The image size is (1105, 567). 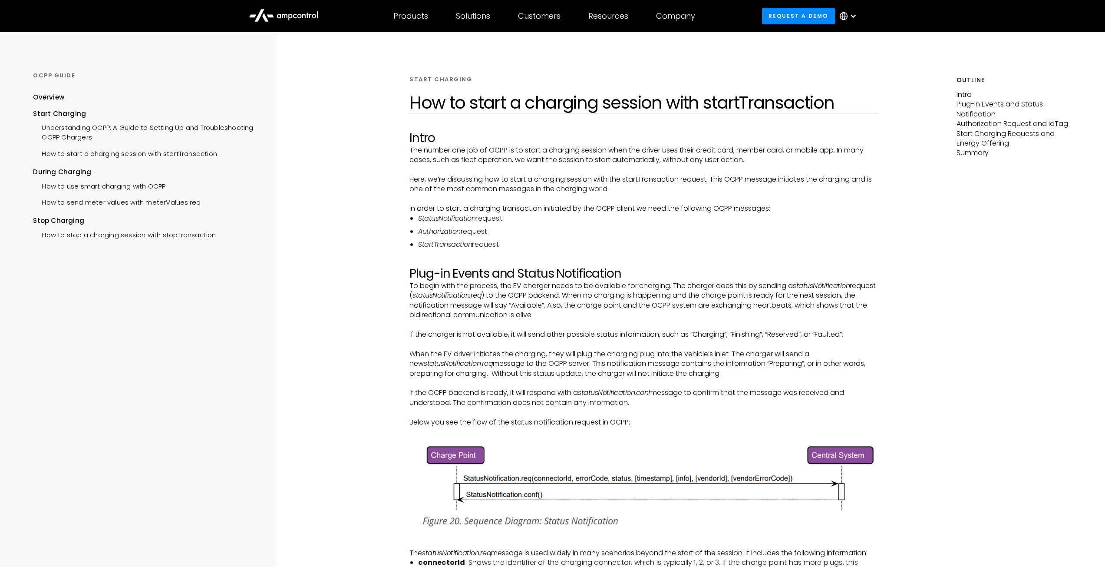 What do you see at coordinates (644, 102) in the screenshot?
I see `h1: How to start a charging session with startTransaction` at bounding box center [644, 102].